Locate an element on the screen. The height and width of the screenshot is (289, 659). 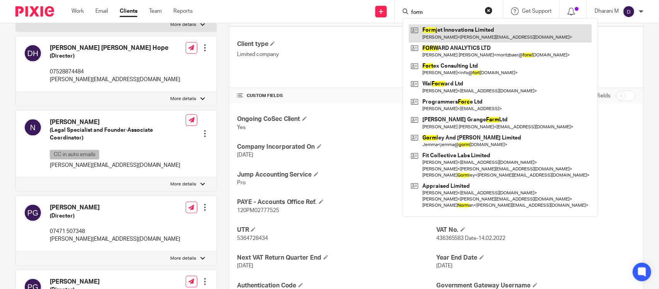
span: Yes is located at coordinates (241, 127).